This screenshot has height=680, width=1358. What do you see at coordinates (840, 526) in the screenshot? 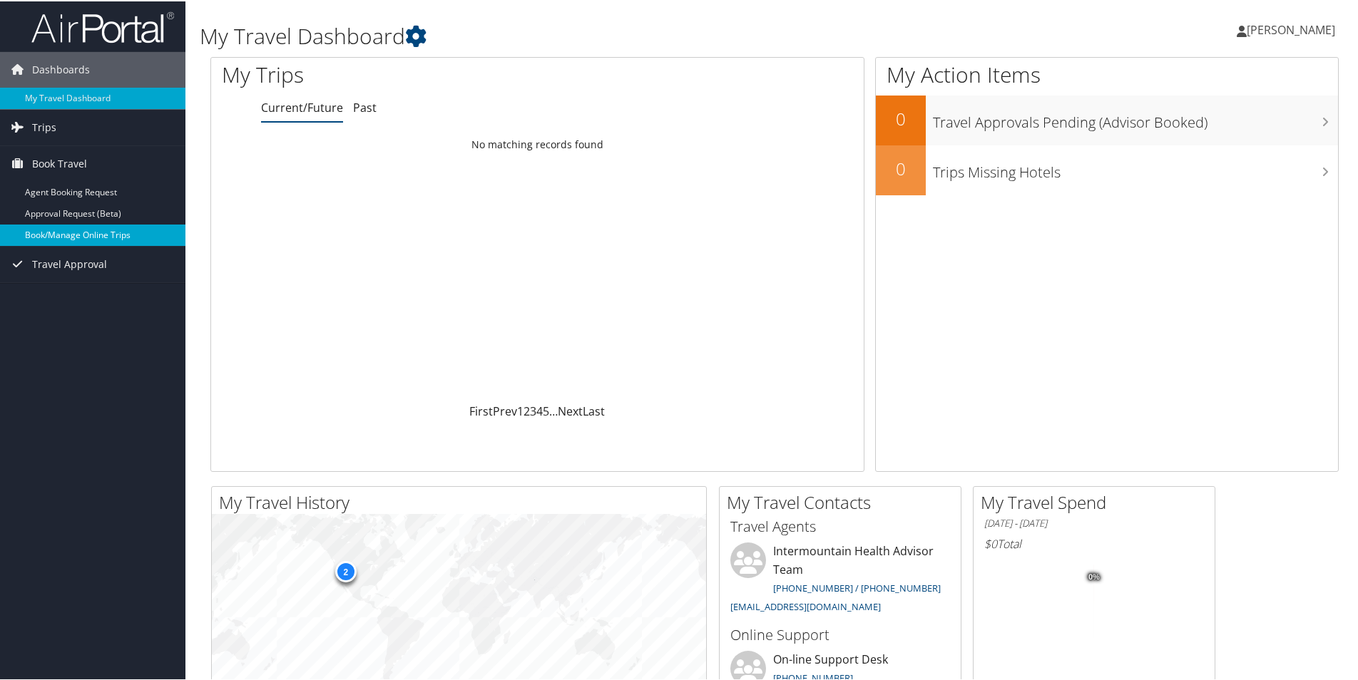
I see `h3: Travel Agents` at bounding box center [840, 526].